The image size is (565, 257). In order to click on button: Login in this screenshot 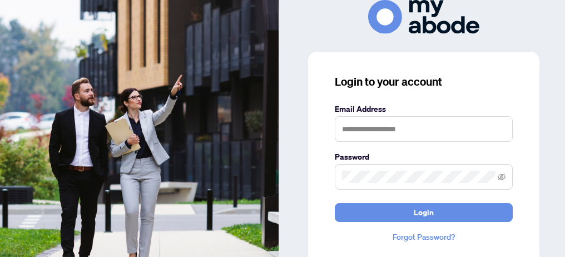, I will do `click(424, 212)`.